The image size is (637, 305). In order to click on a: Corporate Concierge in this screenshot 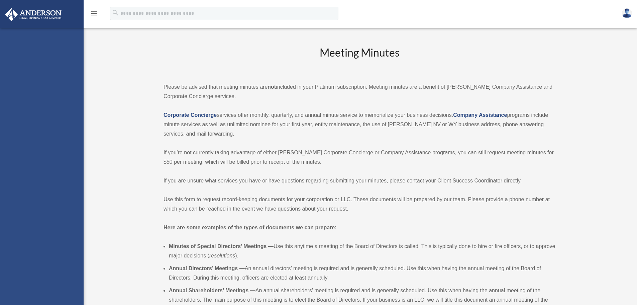, I will do `click(190, 115)`.